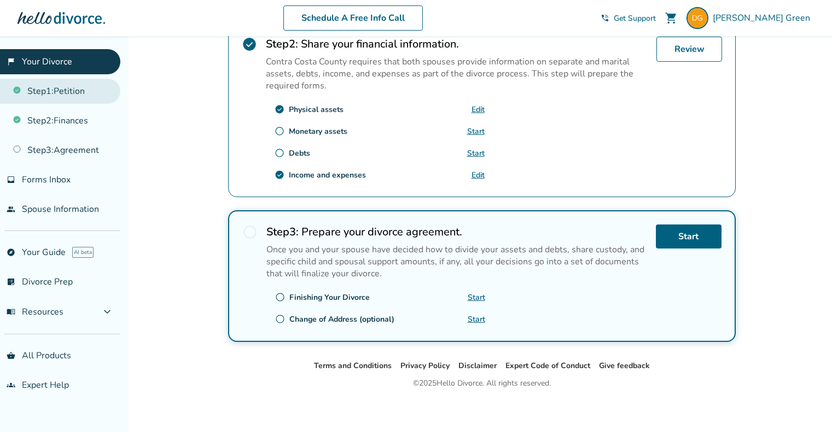 Image resolution: width=832 pixels, height=432 pixels. Describe the element at coordinates (342, 319) in the screenshot. I see `div: Change of Address (optional)` at that location.